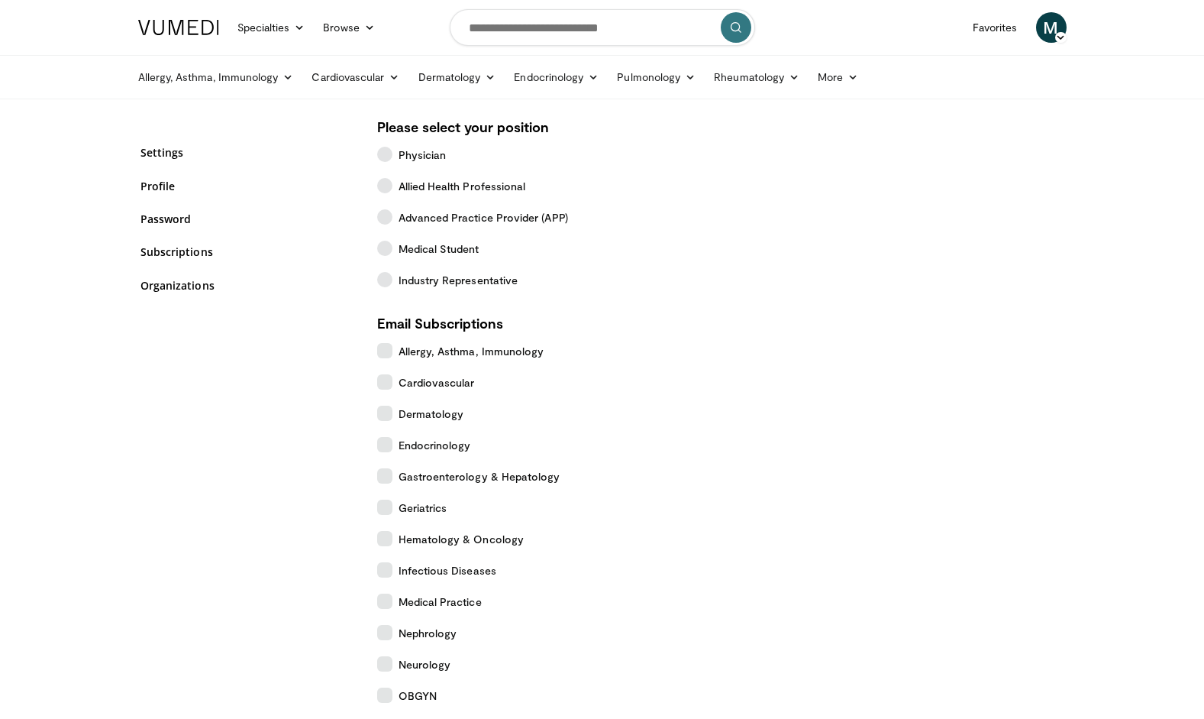  What do you see at coordinates (471, 351) in the screenshot?
I see `span: Allergy, Asthma, Immunology` at bounding box center [471, 351].